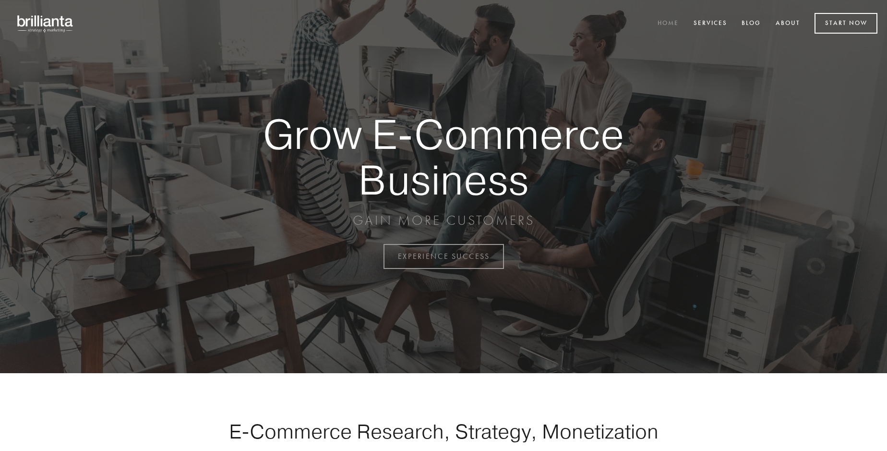 Image resolution: width=887 pixels, height=451 pixels. I want to click on a: EXPERIENCE SUCCESS, so click(444, 256).